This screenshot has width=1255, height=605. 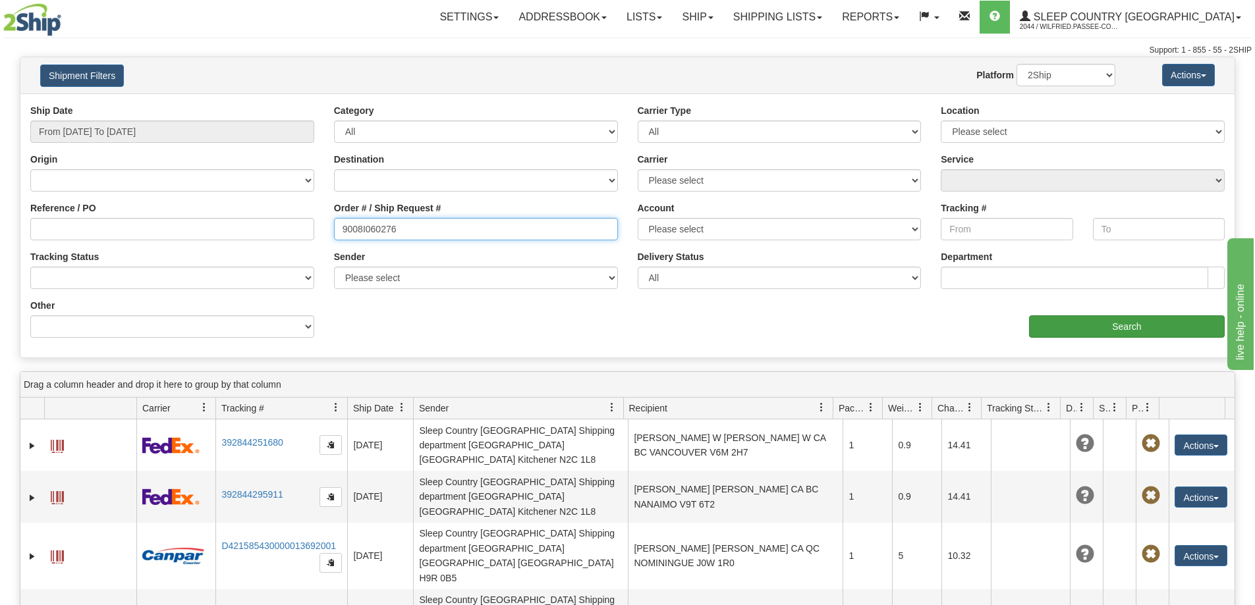 What do you see at coordinates (563, 17) in the screenshot?
I see `a: Addressbook` at bounding box center [563, 17].